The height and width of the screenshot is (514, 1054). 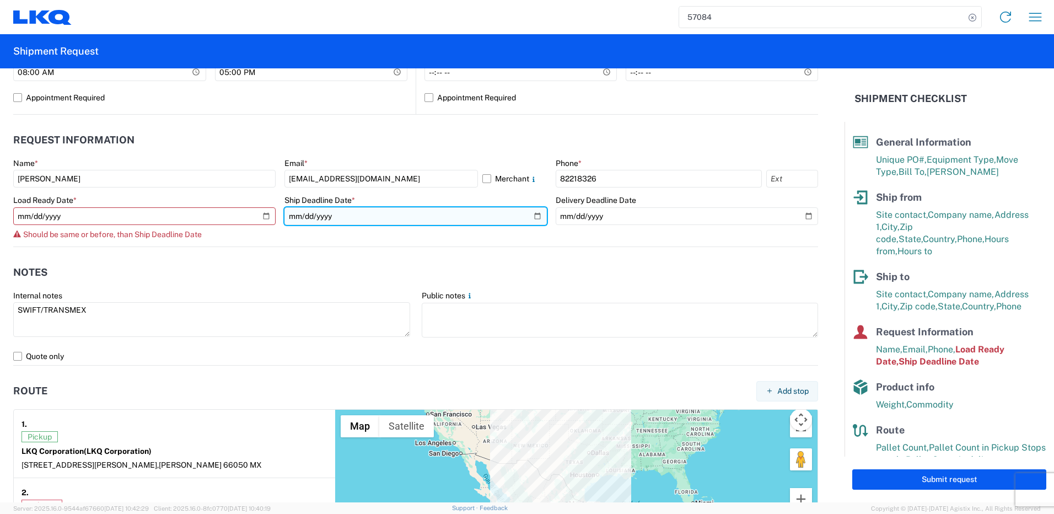 I want to click on label: Email, so click(x=296, y=163).